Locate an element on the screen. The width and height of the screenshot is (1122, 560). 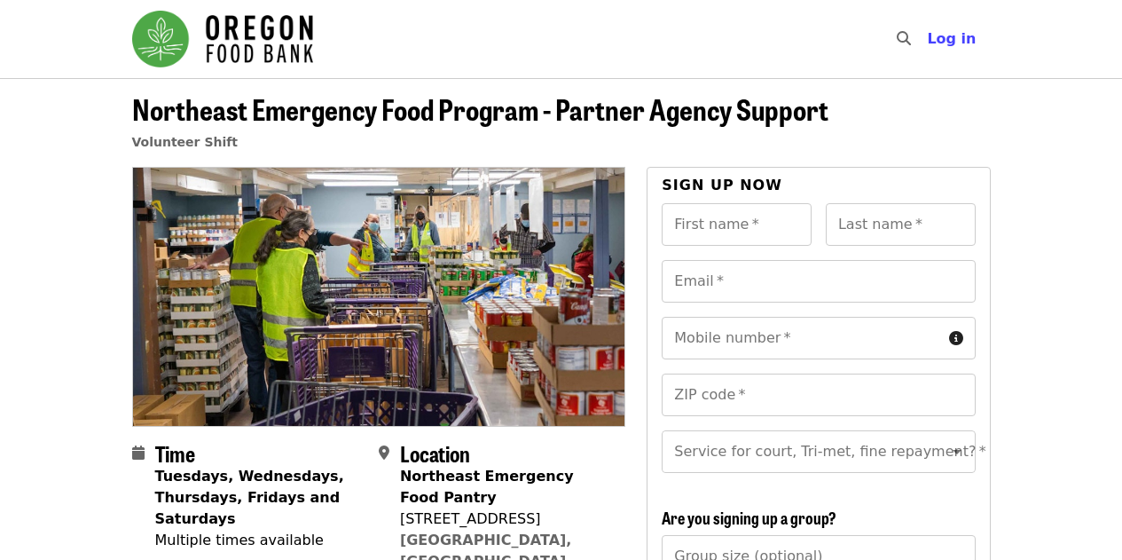
button: Open is located at coordinates (957, 452).